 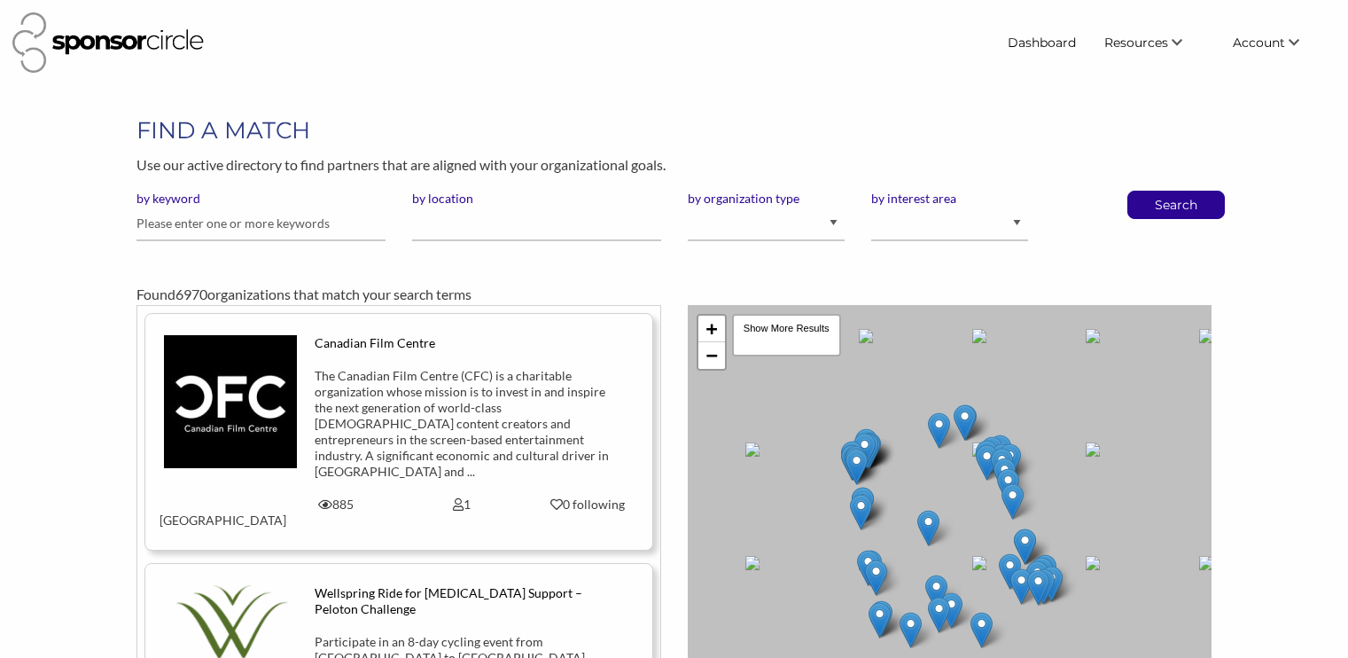 What do you see at coordinates (786, 335) in the screenshot?
I see `div: Show More Results` at bounding box center [786, 335].